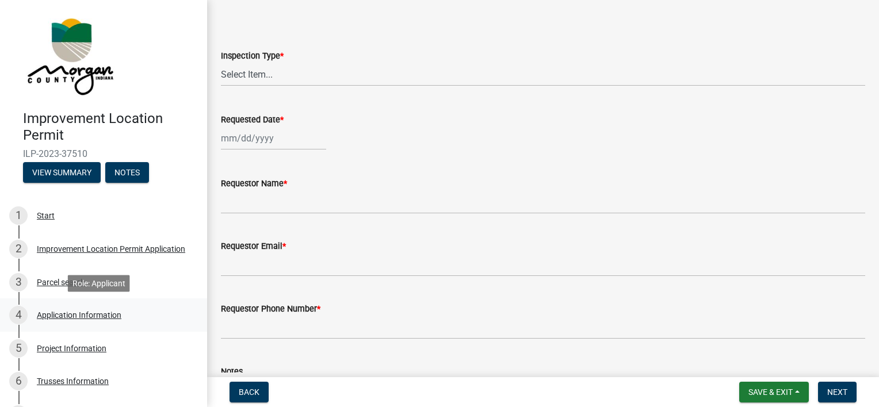 This screenshot has height=407, width=879. I want to click on label: Requested Date, so click(252, 120).